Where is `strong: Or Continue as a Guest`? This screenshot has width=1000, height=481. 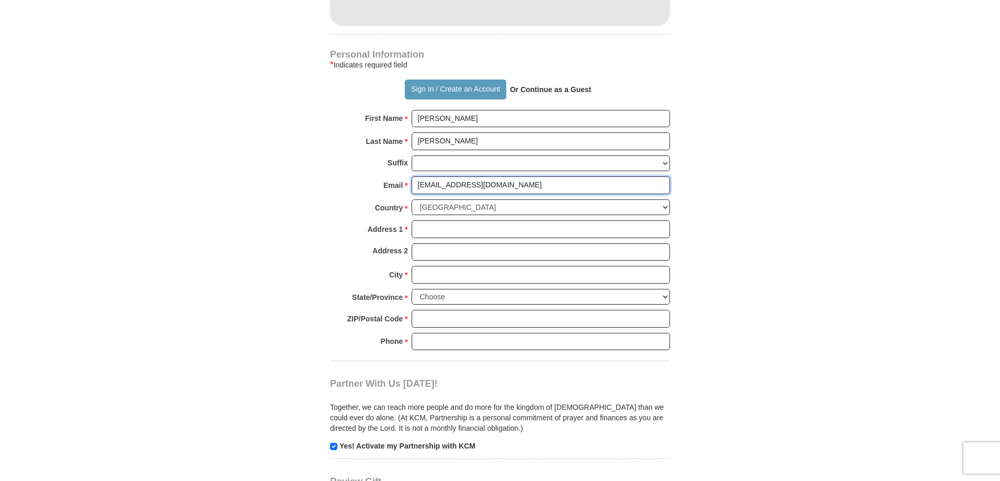
strong: Or Continue as a Guest is located at coordinates (551, 89).